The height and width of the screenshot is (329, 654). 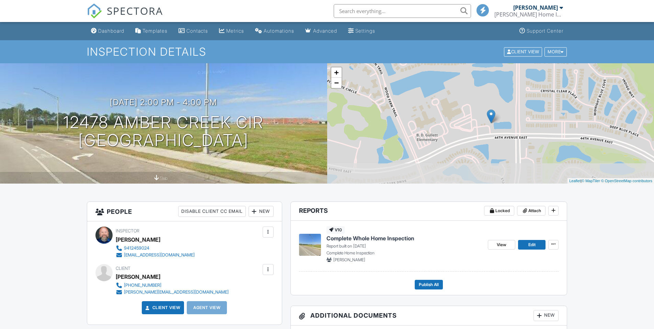 I want to click on a: © MapTiler, so click(x=591, y=181).